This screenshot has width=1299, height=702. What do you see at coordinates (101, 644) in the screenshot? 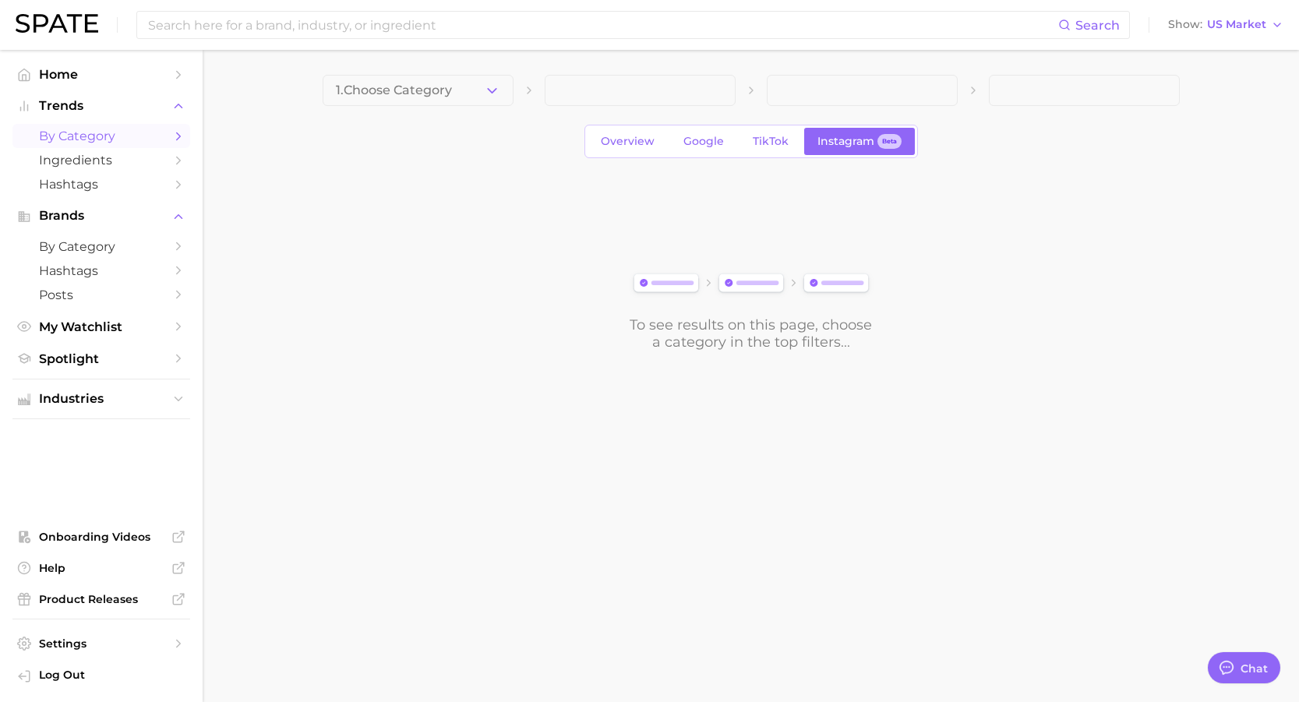
I see `span: Settings` at bounding box center [101, 644].